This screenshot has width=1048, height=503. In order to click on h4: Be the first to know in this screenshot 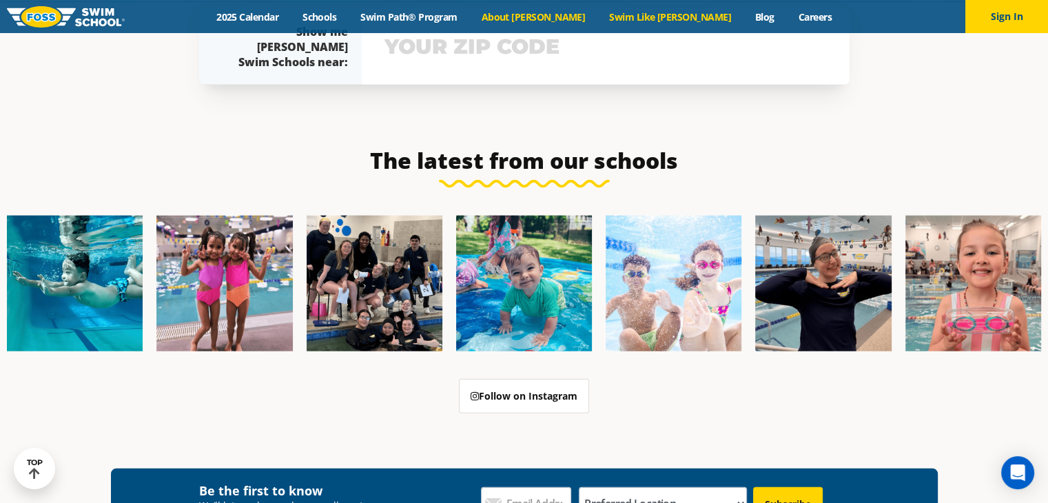, I will do `click(302, 490)`.